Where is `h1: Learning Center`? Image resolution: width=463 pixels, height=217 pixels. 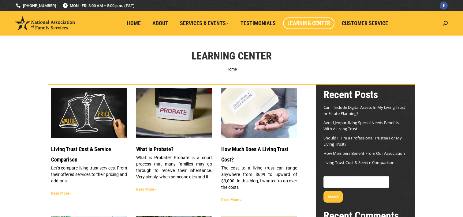 h1: Learning Center is located at coordinates (232, 56).